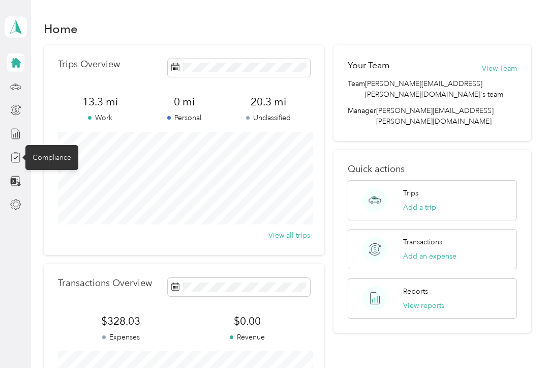 The image size is (549, 368). I want to click on span: Team, so click(356, 89).